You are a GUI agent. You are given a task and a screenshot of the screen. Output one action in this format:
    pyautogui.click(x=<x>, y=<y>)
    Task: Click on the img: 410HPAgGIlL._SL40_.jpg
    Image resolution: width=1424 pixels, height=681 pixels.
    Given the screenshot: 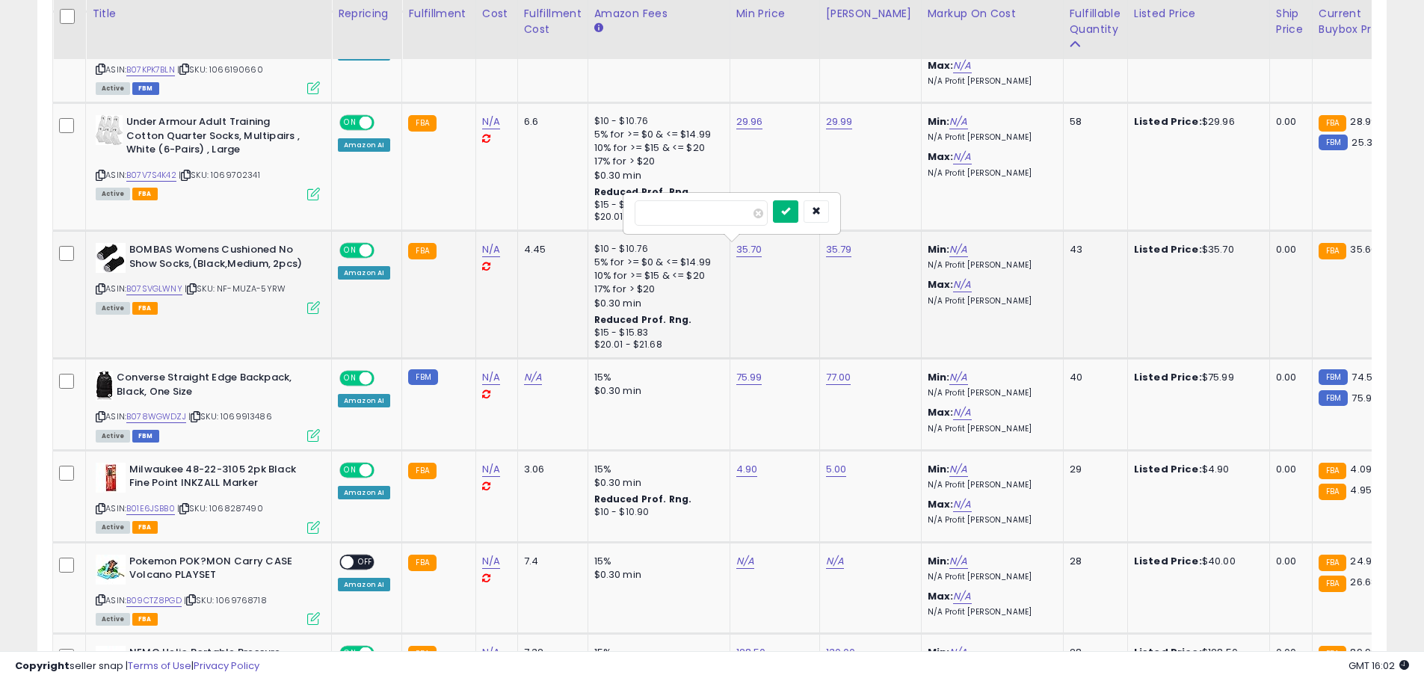 What is the action you would take?
    pyautogui.click(x=104, y=386)
    